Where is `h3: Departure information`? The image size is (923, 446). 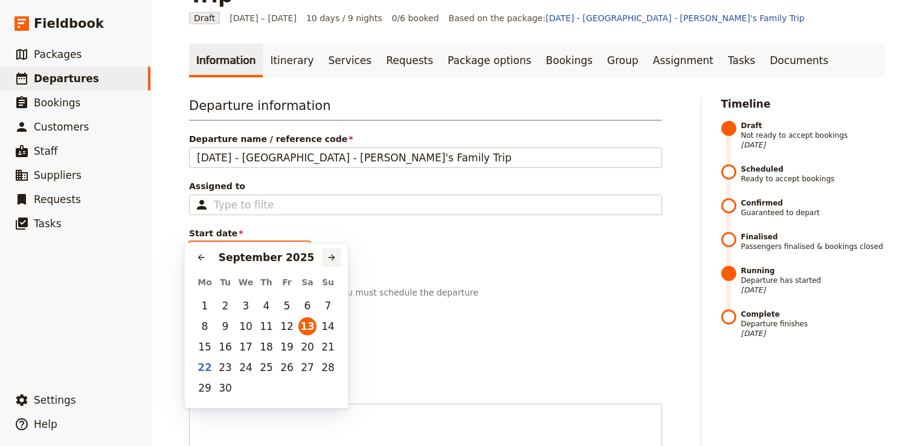
h3: Departure information is located at coordinates (425, 109).